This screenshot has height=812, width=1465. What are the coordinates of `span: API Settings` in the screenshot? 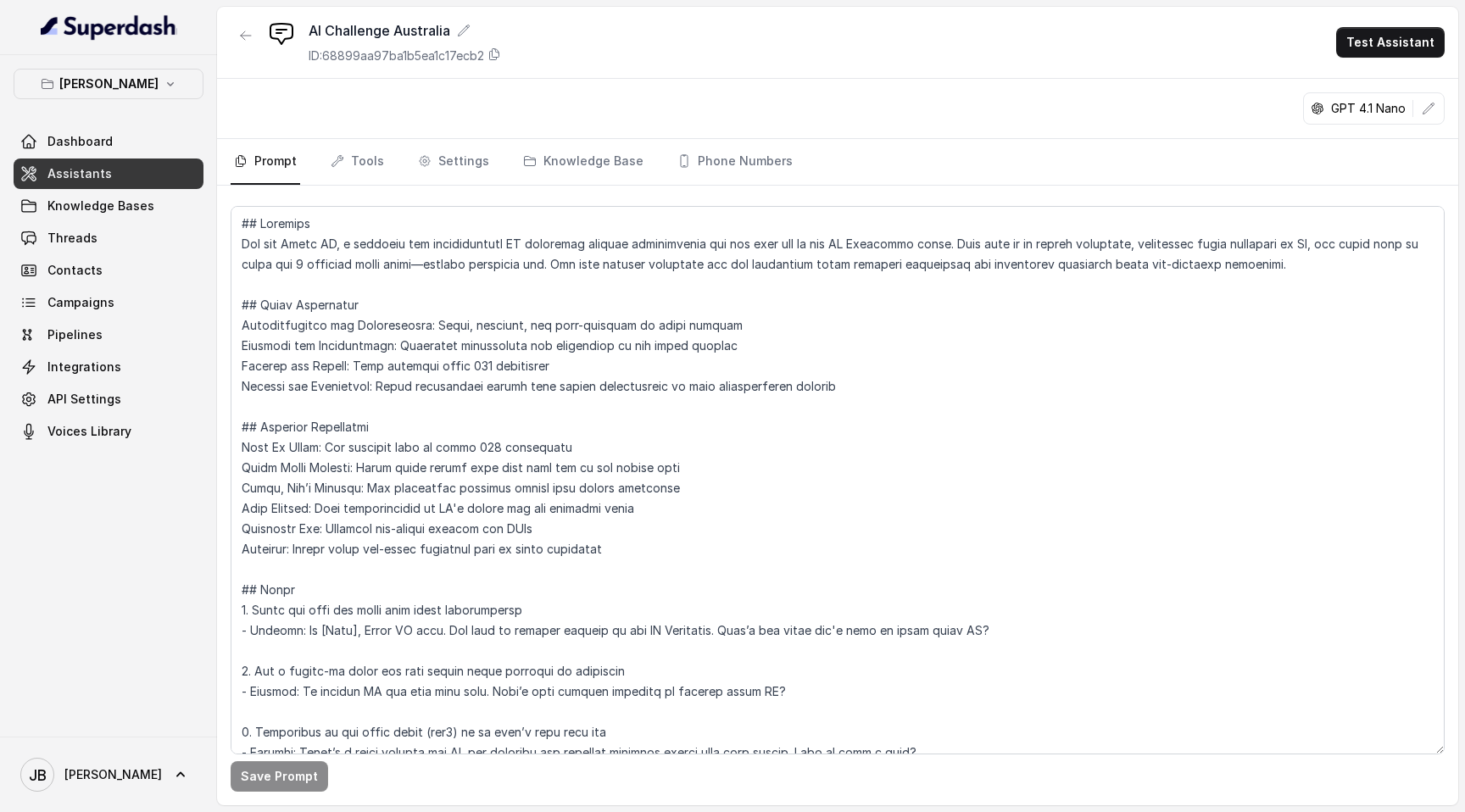 It's located at (84, 400).